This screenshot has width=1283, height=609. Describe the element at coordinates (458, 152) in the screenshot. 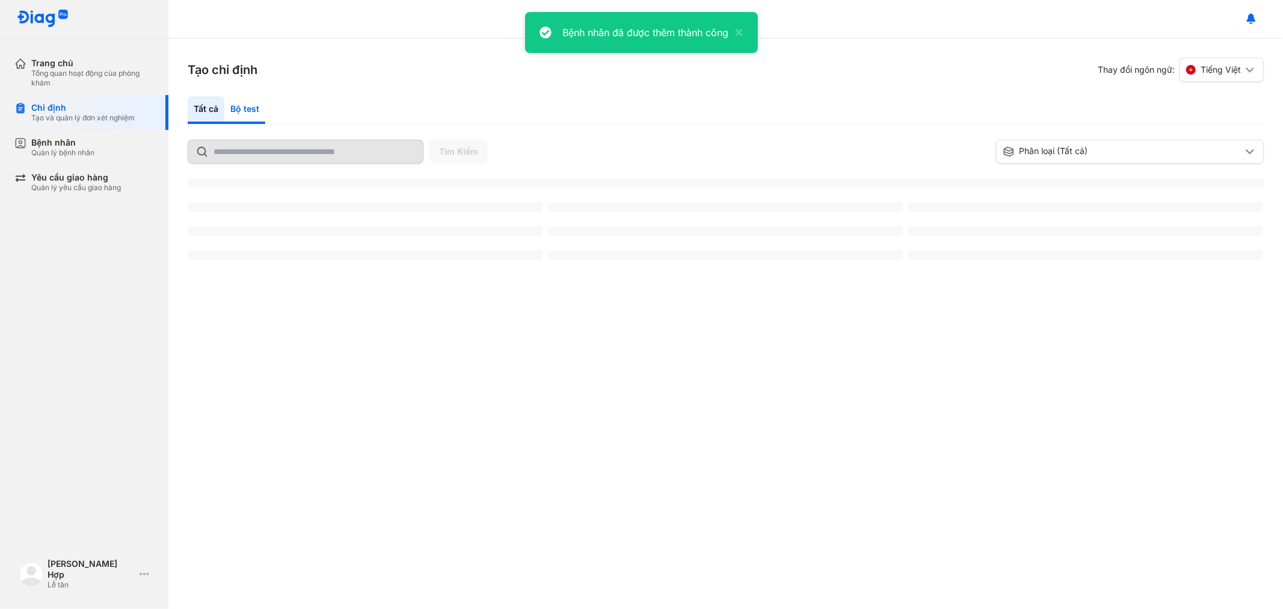

I see `button: Tìm Kiếm` at that location.